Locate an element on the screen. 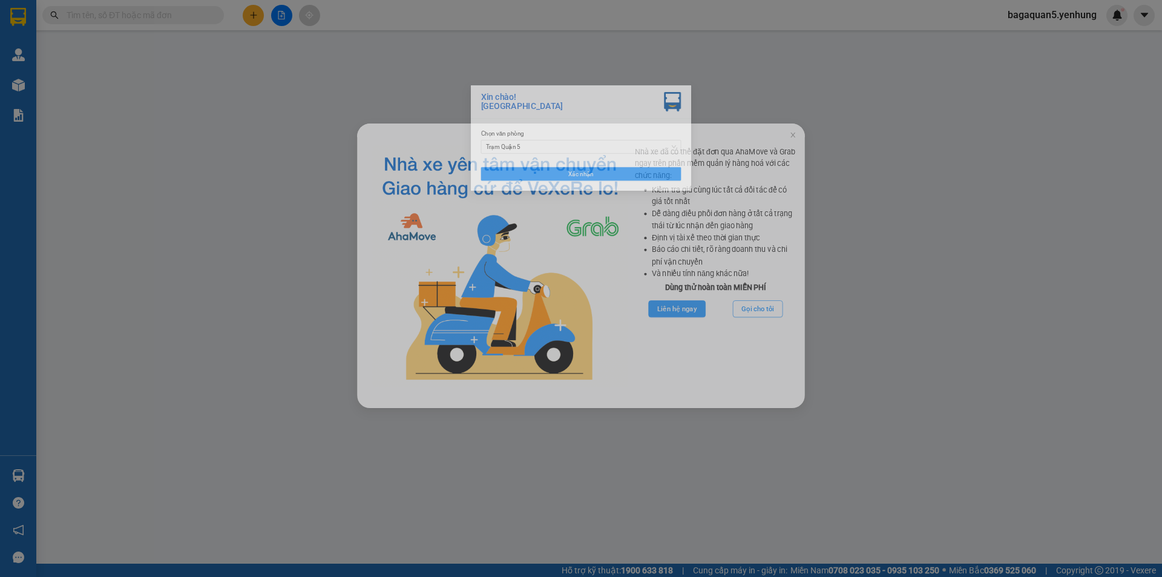  img: vxr-icon is located at coordinates (711, 84).